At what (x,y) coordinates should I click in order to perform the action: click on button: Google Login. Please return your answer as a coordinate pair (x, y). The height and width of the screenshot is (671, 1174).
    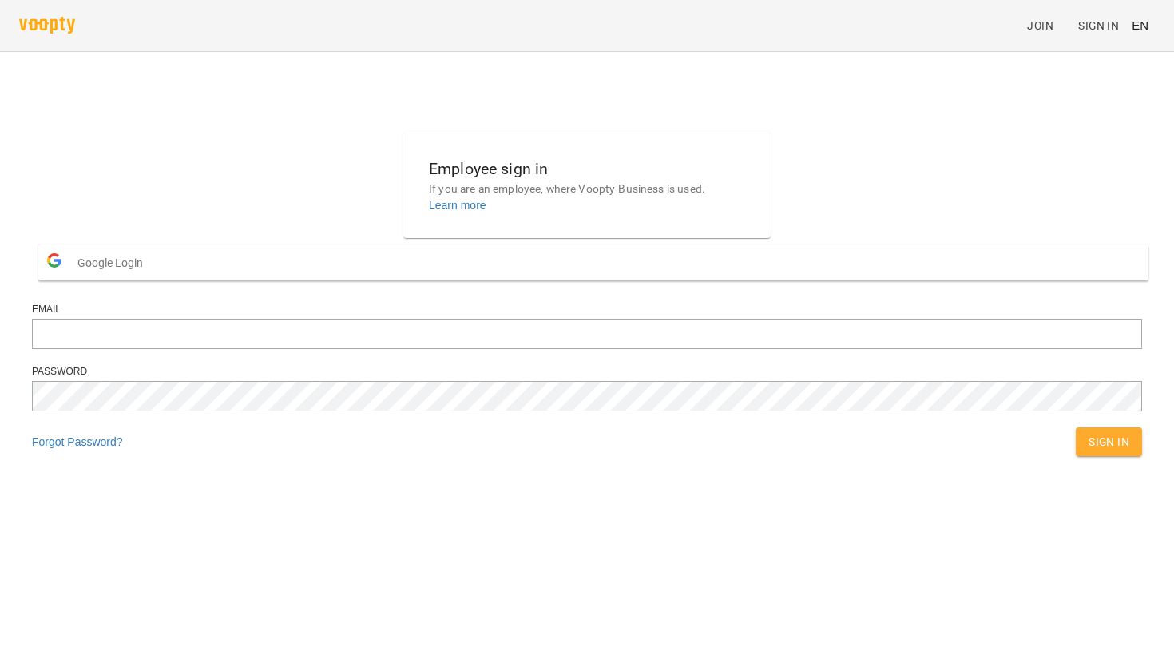
    Looking at the image, I should click on (593, 262).